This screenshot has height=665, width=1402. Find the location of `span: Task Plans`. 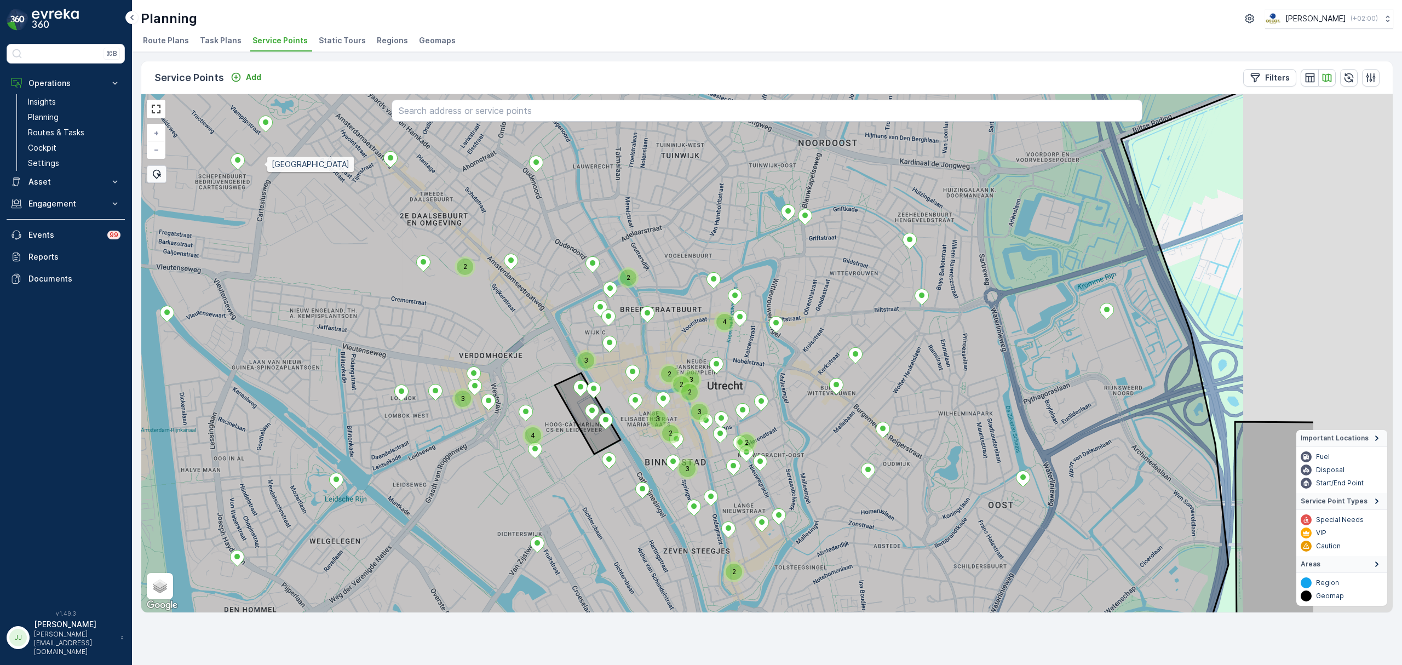

span: Task Plans is located at coordinates (221, 41).